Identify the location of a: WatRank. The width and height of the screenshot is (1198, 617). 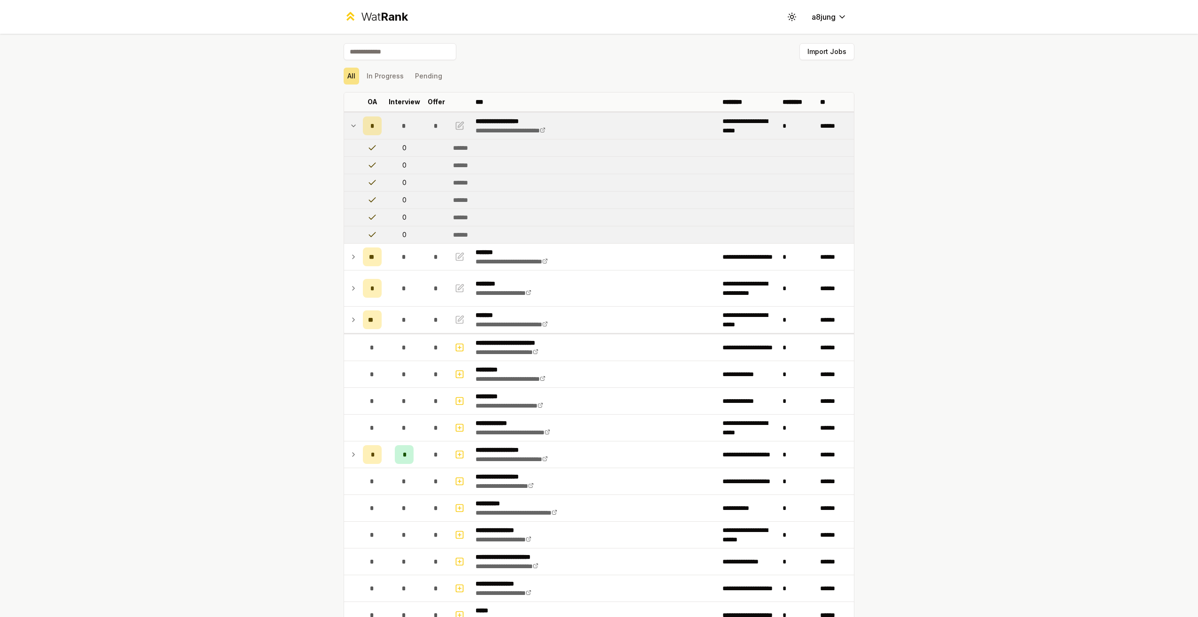
(376, 17).